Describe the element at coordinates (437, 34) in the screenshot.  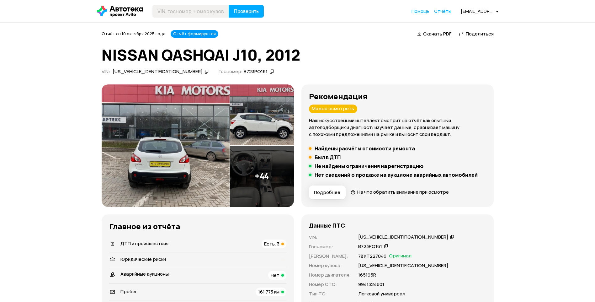
I see `span: Скачать PDF` at that location.